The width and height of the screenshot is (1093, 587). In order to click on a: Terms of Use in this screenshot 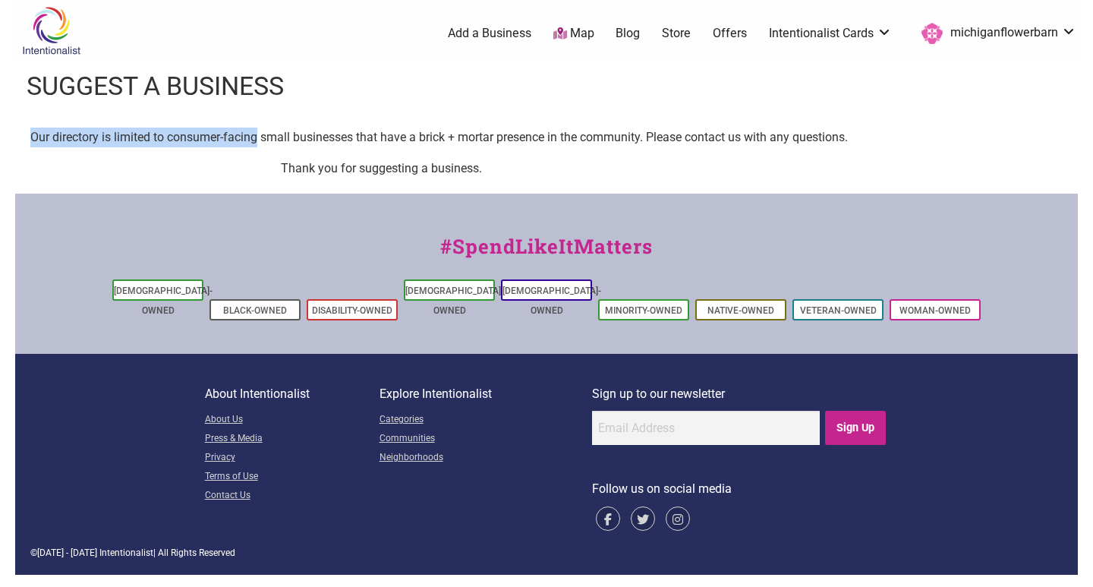, I will do `click(292, 477)`.